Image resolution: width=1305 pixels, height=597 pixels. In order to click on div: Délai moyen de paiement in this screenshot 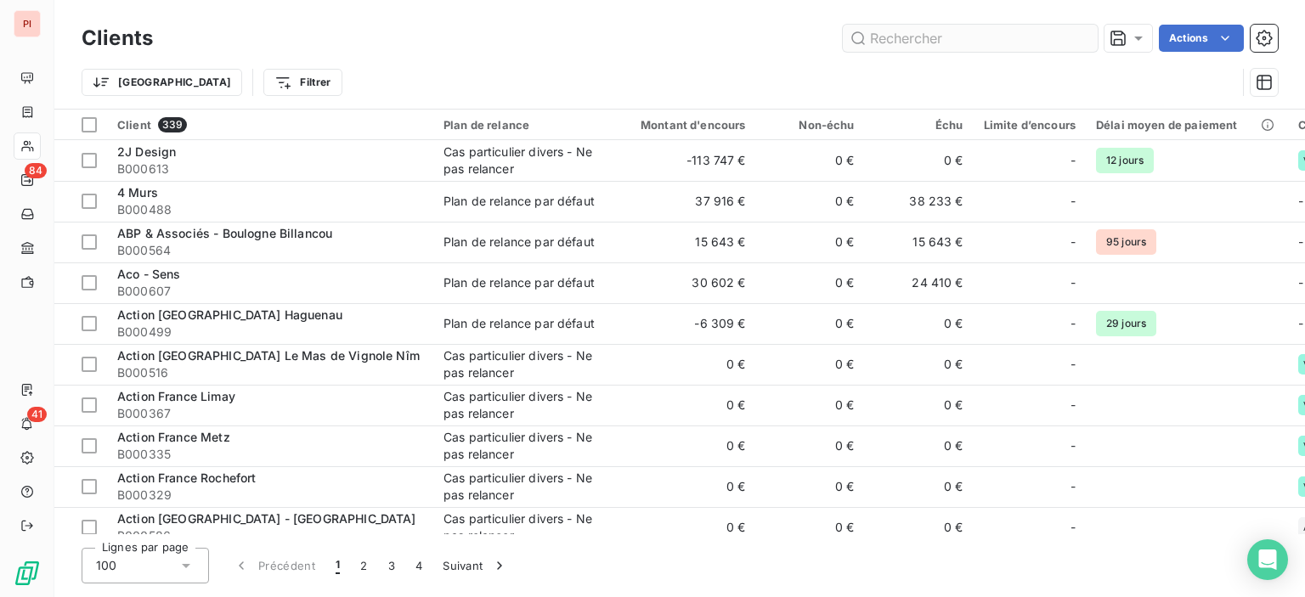, I will do `click(1187, 125)`.